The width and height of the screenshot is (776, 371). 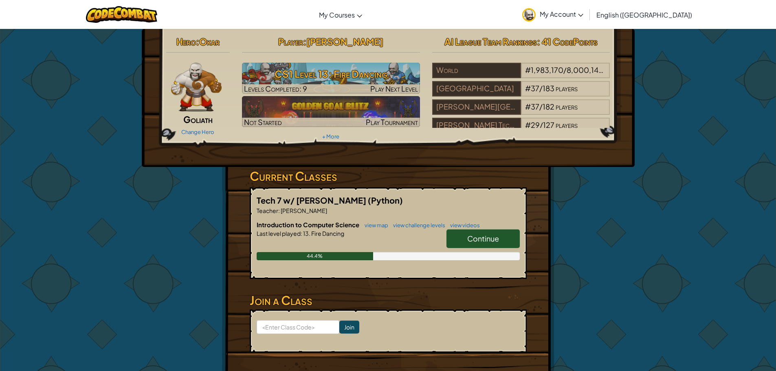 What do you see at coordinates (331, 78) in the screenshot?
I see `img: CS1 Level 13: Fire Dancing` at bounding box center [331, 78].